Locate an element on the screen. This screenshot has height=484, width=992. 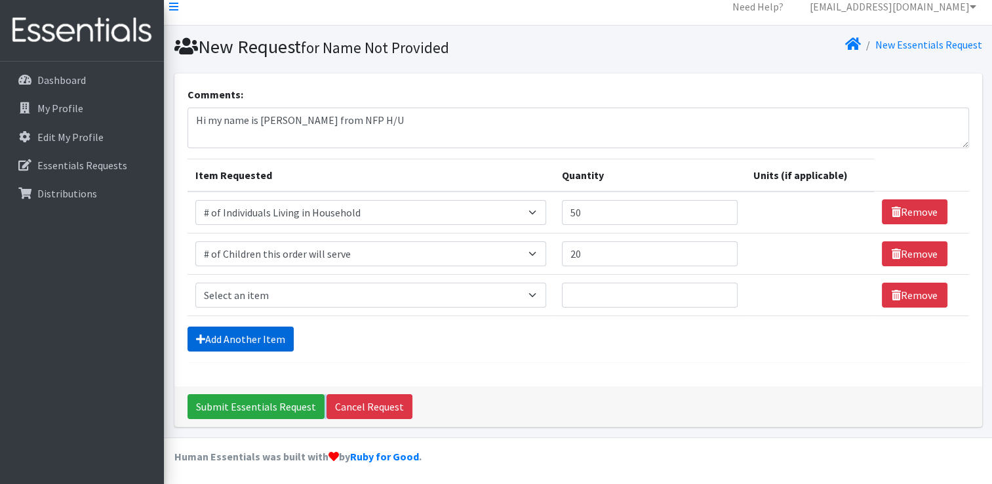
a: New Essentials Request is located at coordinates (929, 45).